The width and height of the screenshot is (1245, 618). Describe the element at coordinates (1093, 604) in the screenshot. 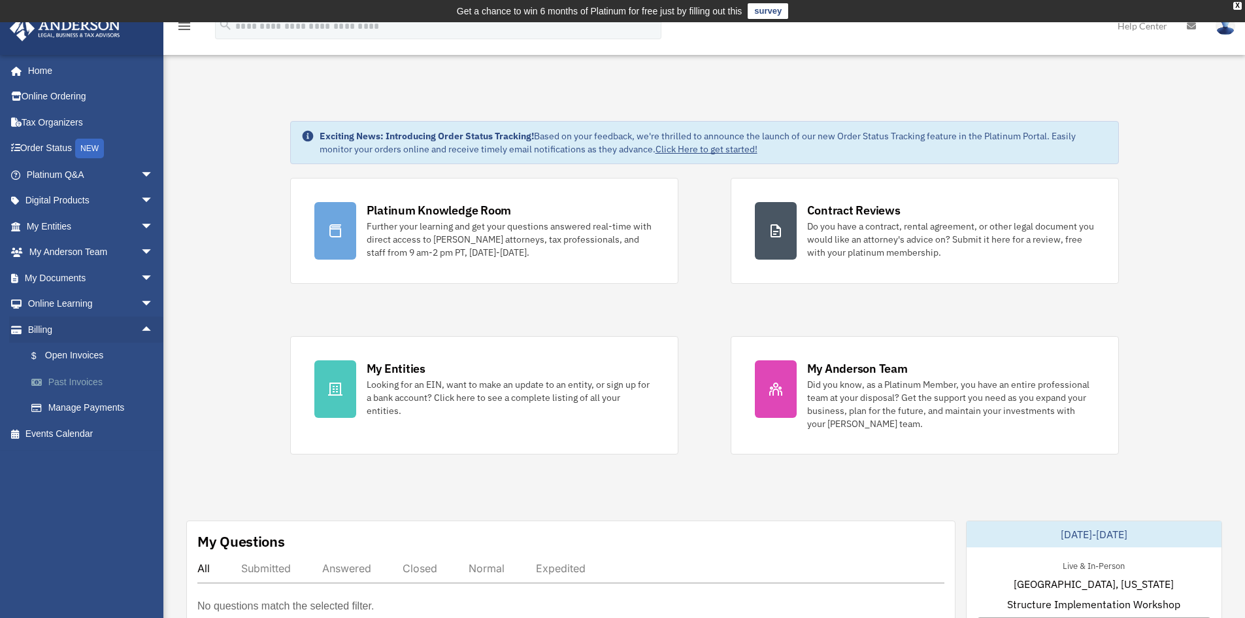

I see `span: Structure Implementation Workshop` at that location.